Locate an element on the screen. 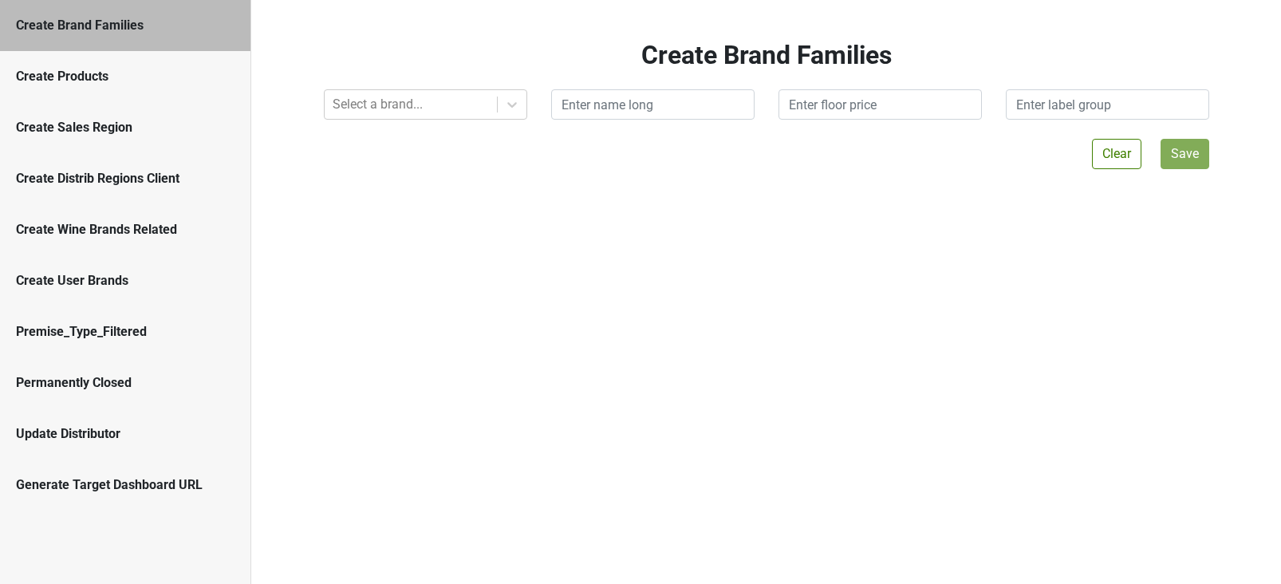 The width and height of the screenshot is (1281, 584). div: Update Distributor is located at coordinates (125, 434).